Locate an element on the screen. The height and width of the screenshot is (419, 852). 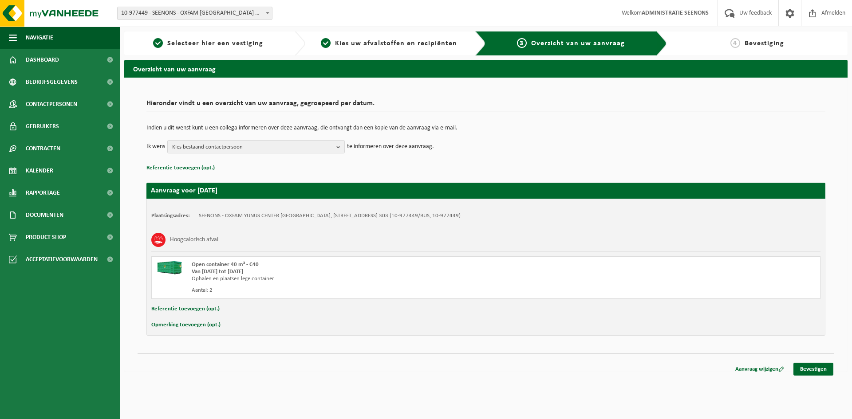
h2: Hieronder vindt u een overzicht van uw aanvraag, gegroepeerd per datum. is located at coordinates (486, 106).